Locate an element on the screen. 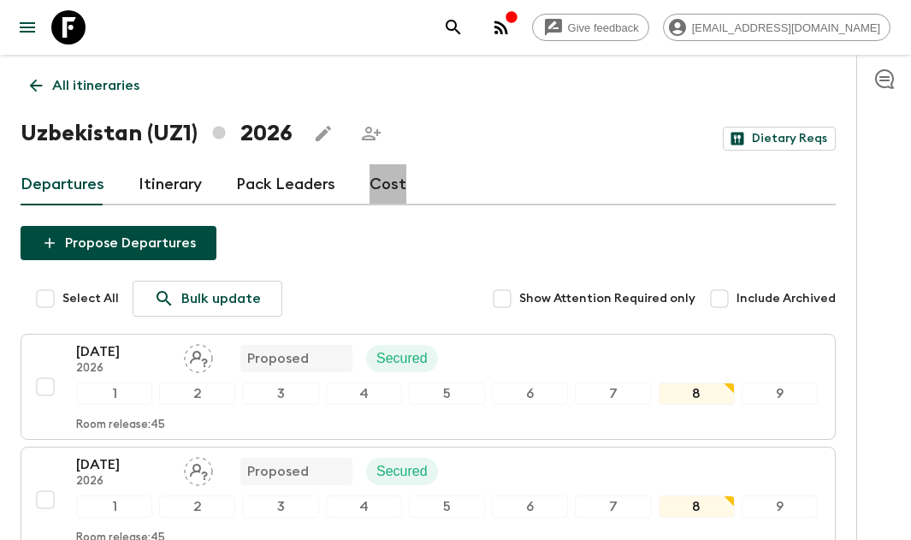 This screenshot has width=911, height=540. span: Include Archived is located at coordinates (786, 298).